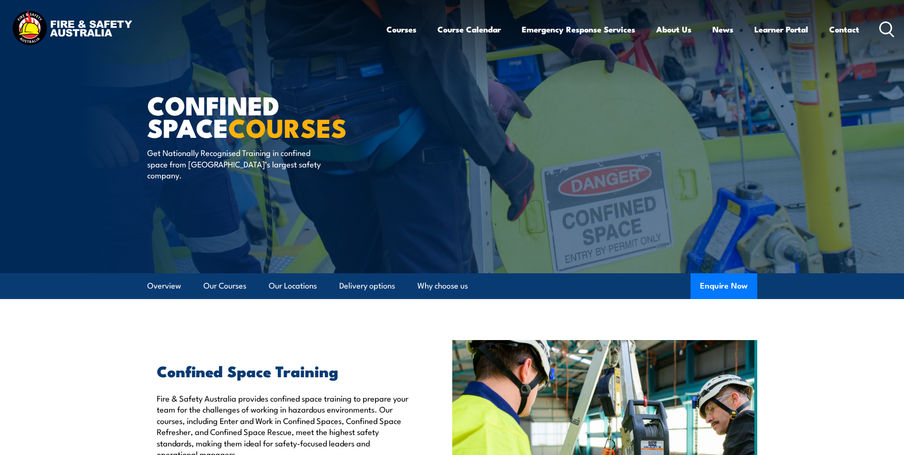 The width and height of the screenshot is (904, 455). Describe the element at coordinates (781, 29) in the screenshot. I see `a: Learner Portal` at that location.